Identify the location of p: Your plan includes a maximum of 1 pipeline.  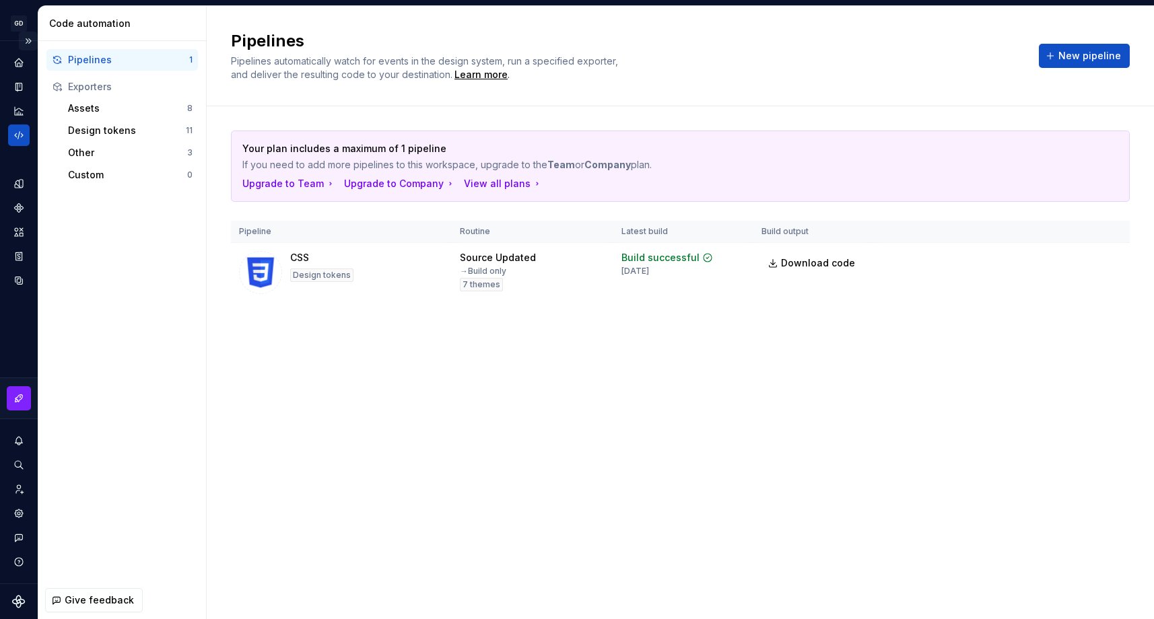
(633, 149).